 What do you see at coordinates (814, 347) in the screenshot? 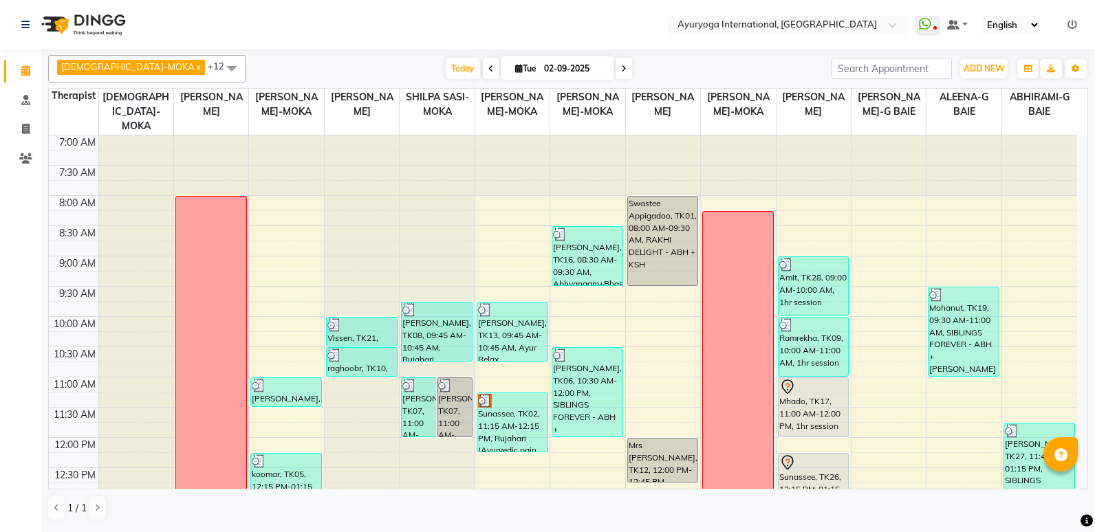
I see `div: Ramrekha, TK09, 10:00 AM-11:00 AM, 1hr session` at bounding box center [814, 347].